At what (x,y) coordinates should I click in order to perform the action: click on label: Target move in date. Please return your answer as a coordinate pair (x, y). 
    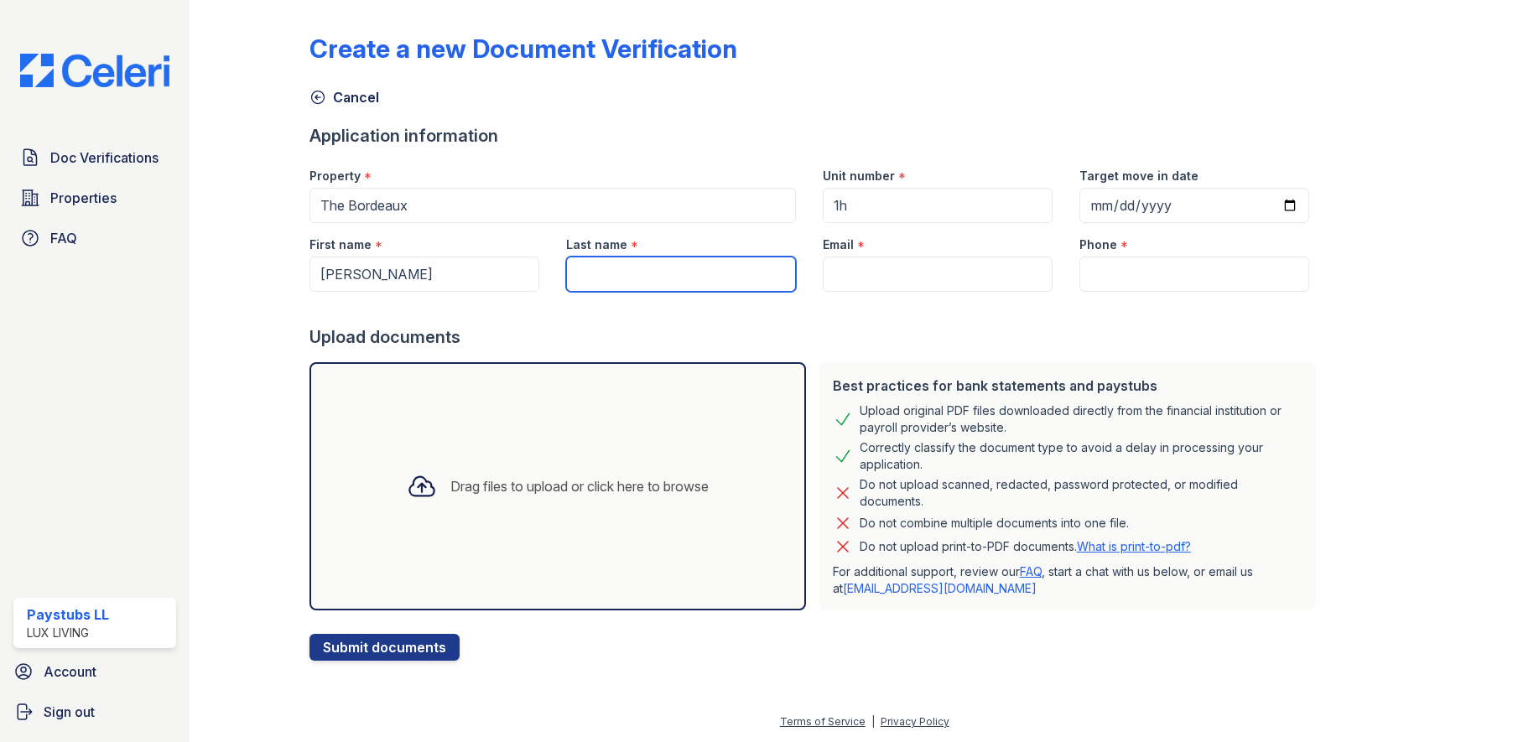
    Looking at the image, I should click on (1139, 176).